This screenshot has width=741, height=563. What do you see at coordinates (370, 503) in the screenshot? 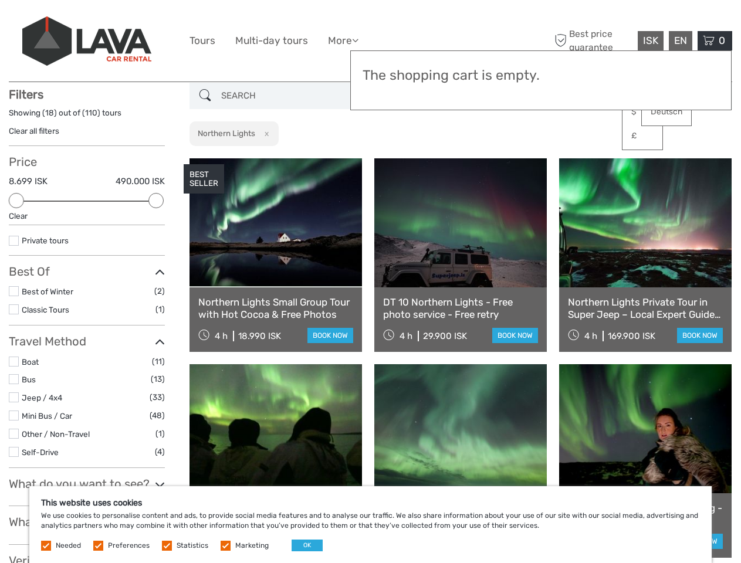
I see `h5: This website uses cookies` at bounding box center [370, 503].